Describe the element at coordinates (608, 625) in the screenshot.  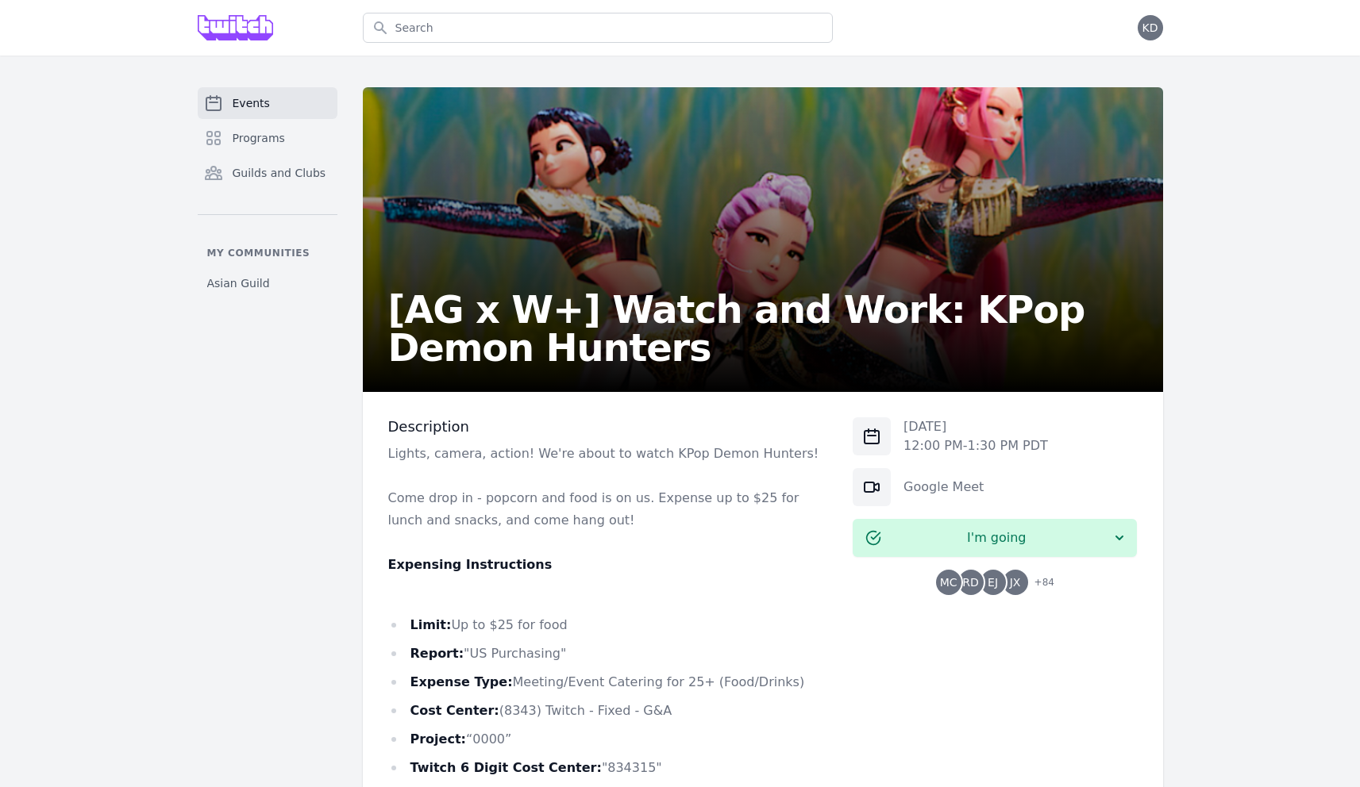
I see `li: Up to $25 for food` at that location.